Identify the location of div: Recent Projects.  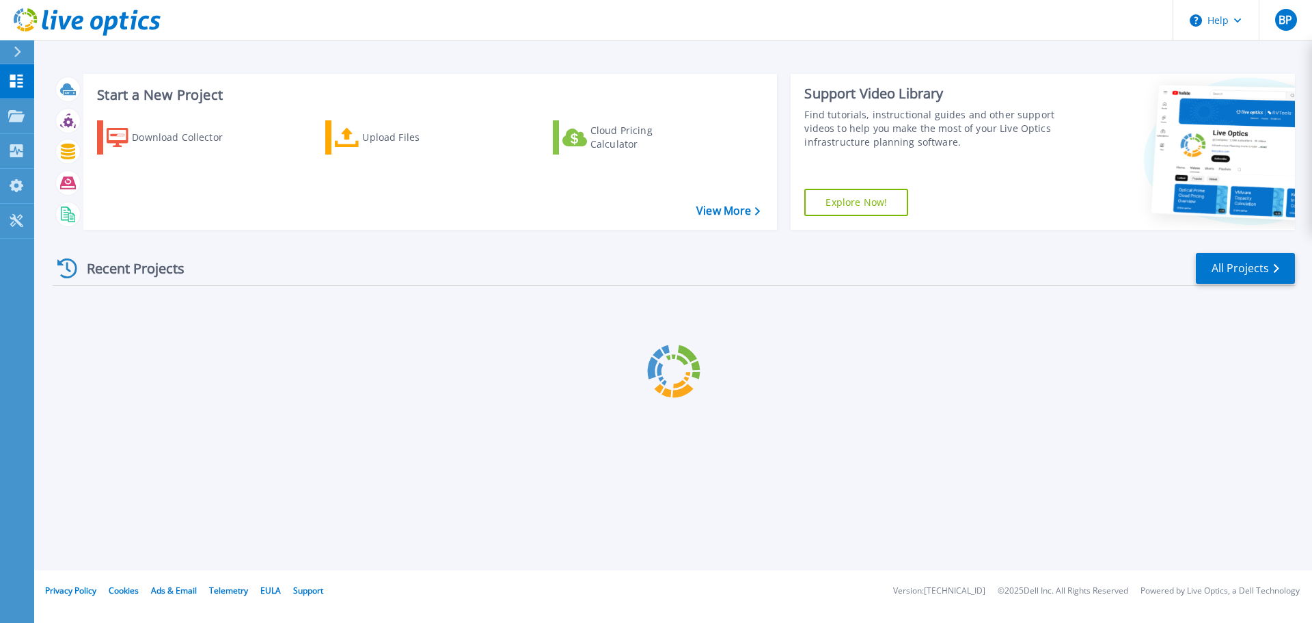
(128, 268).